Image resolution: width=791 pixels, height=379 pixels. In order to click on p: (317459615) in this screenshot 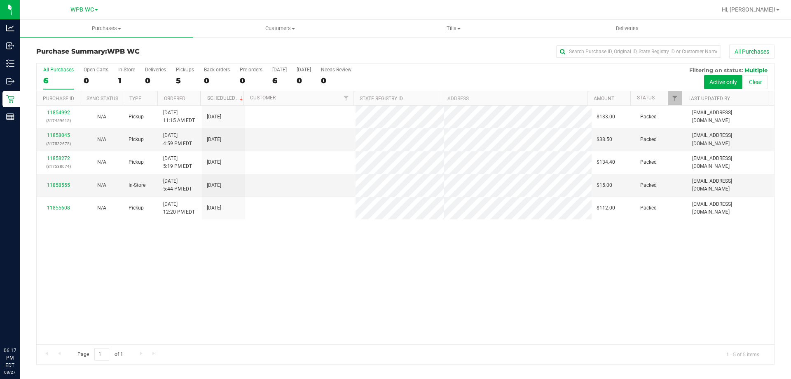, I will do `click(58, 120)`.